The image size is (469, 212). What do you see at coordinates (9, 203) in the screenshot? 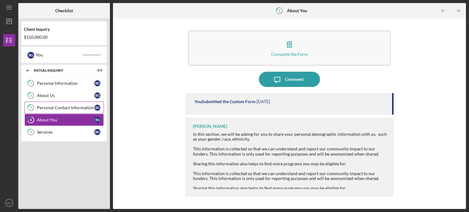
I see `text: BG` at bounding box center [9, 203].